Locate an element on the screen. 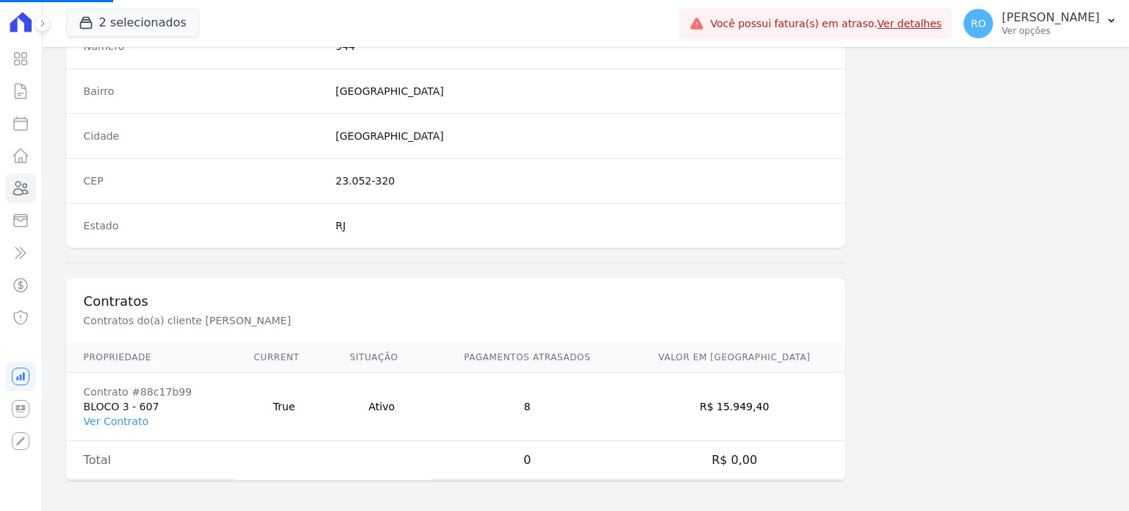 This screenshot has width=1129, height=511. td: 8 is located at coordinates (527, 407).